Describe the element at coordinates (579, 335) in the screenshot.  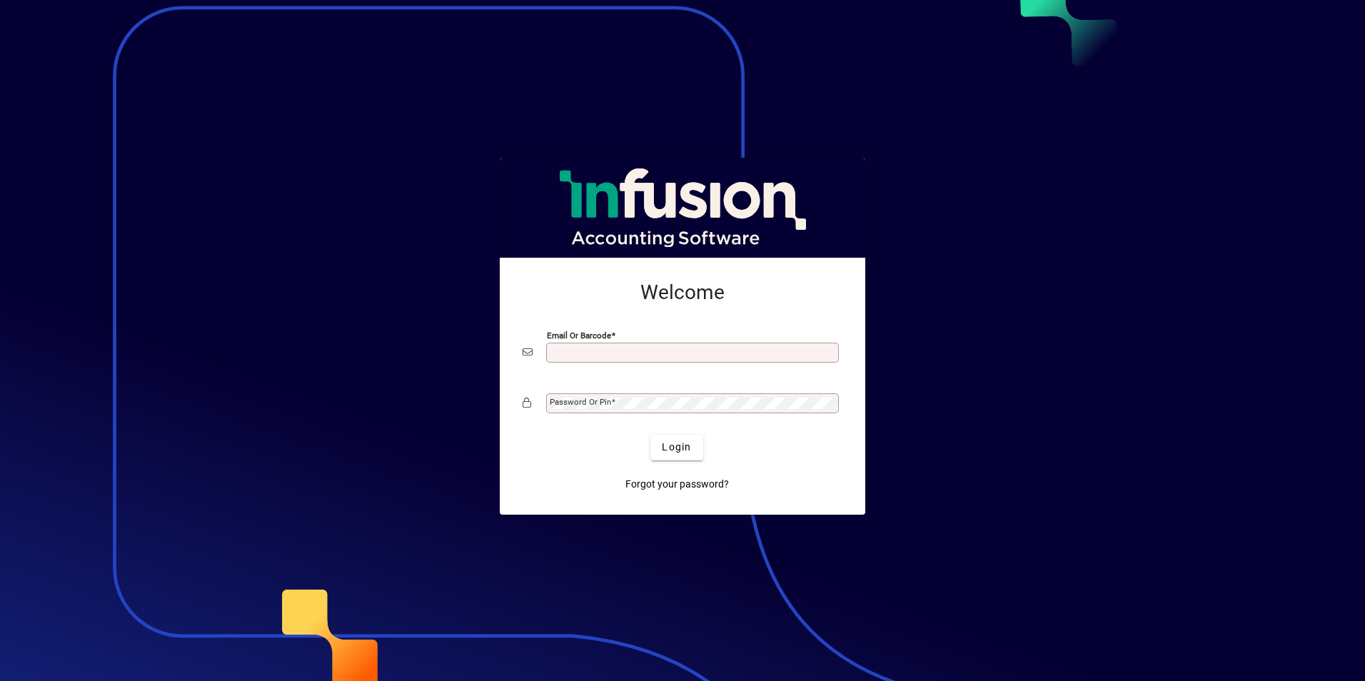
I see `mat-label: Email or Barcode` at that location.